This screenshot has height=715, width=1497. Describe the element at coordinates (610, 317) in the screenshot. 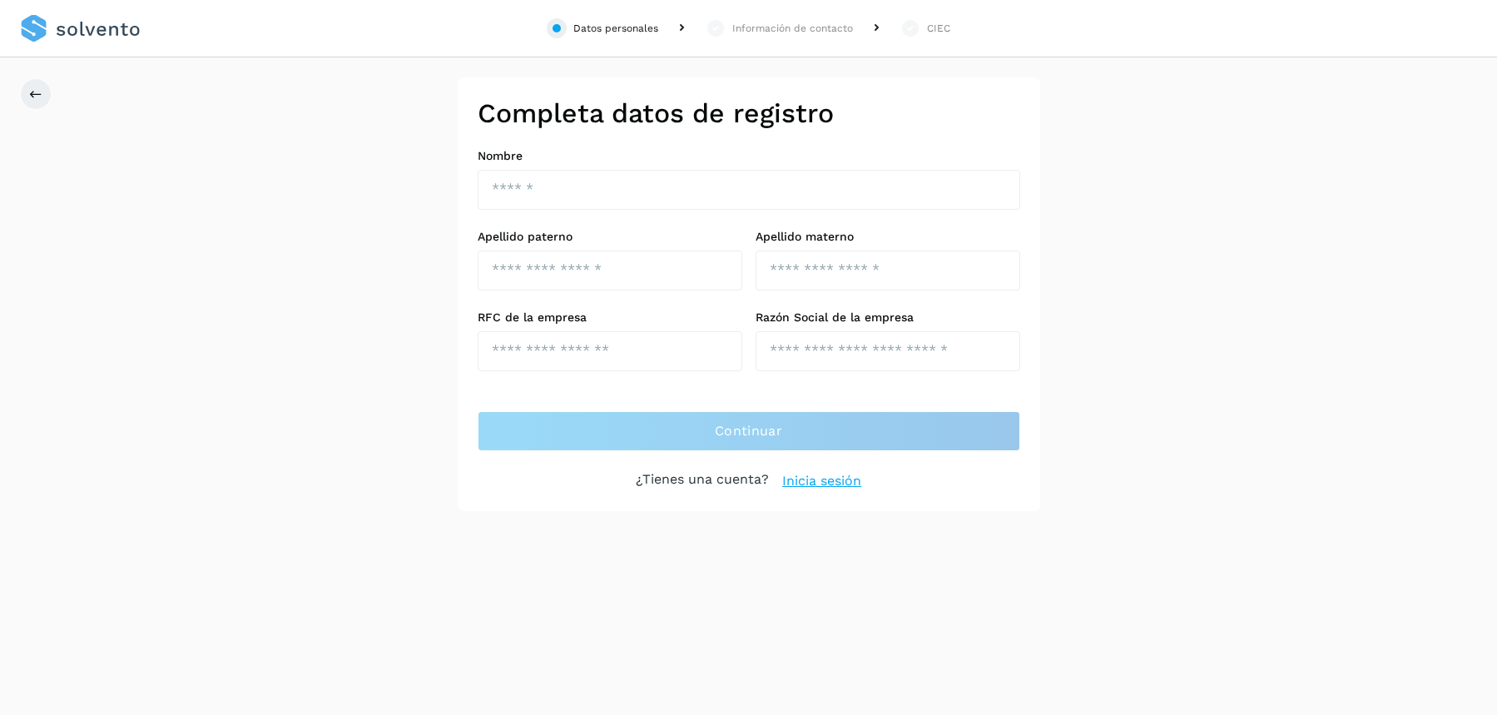

I see `label: RFC de la empresa` at that location.